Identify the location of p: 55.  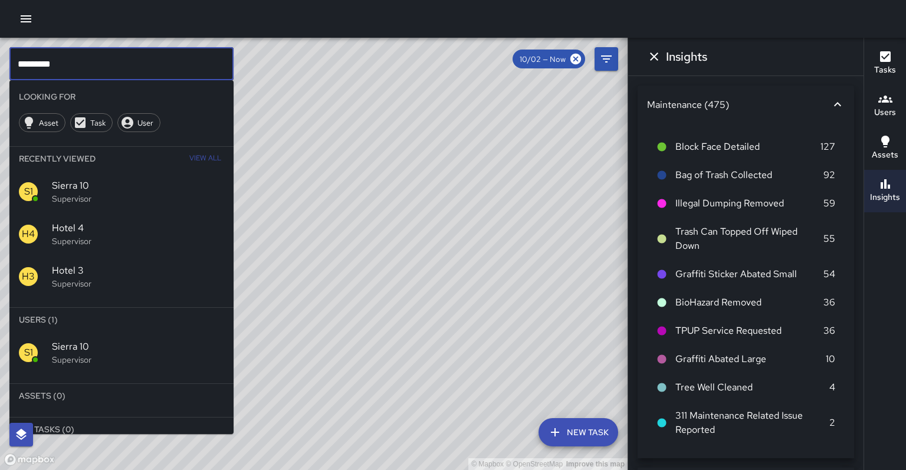
(829, 239).